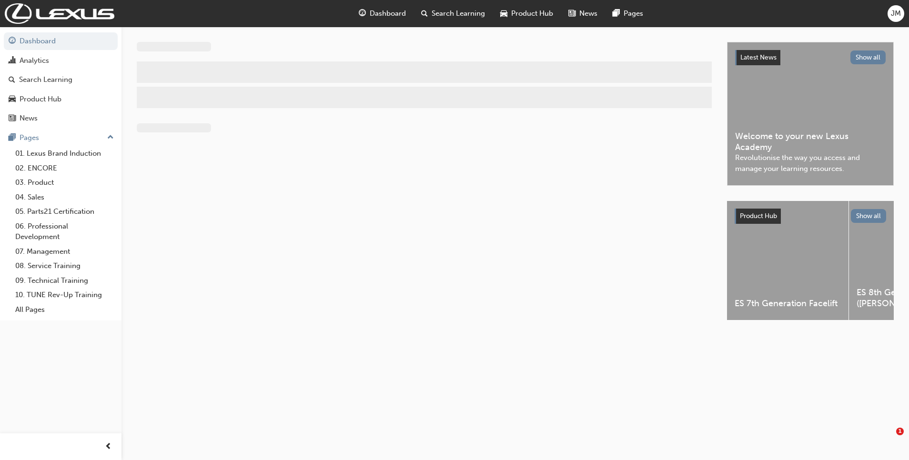 The width and height of the screenshot is (909, 460). I want to click on span: Welcome to your new Lexus Academy, so click(810, 141).